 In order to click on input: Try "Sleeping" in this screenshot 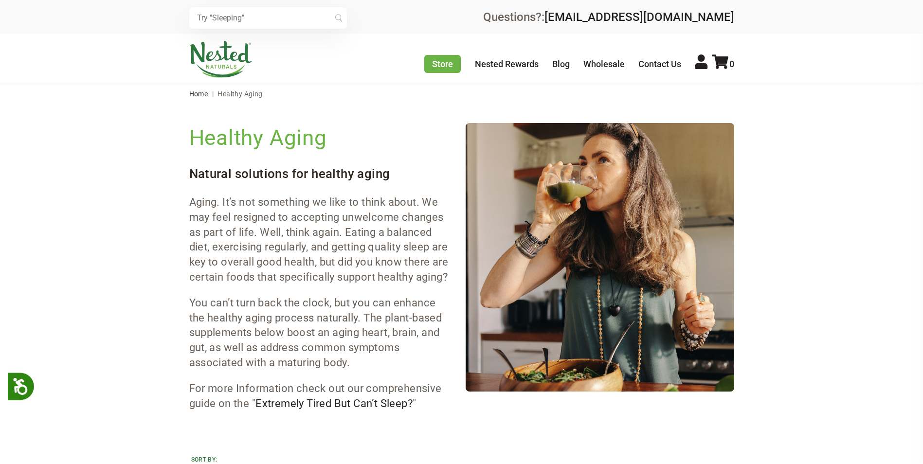, I will do `click(268, 18)`.